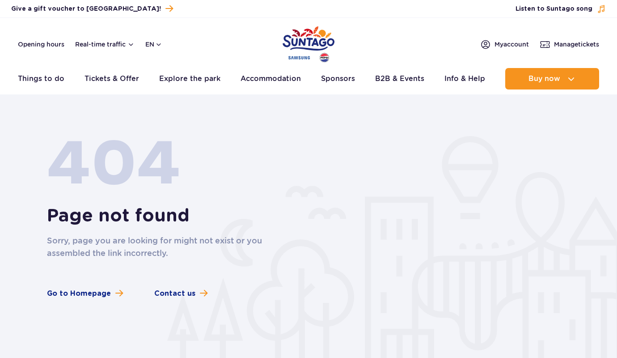  What do you see at coordinates (552, 79) in the screenshot?
I see `button: Buy now` at bounding box center [552, 79].